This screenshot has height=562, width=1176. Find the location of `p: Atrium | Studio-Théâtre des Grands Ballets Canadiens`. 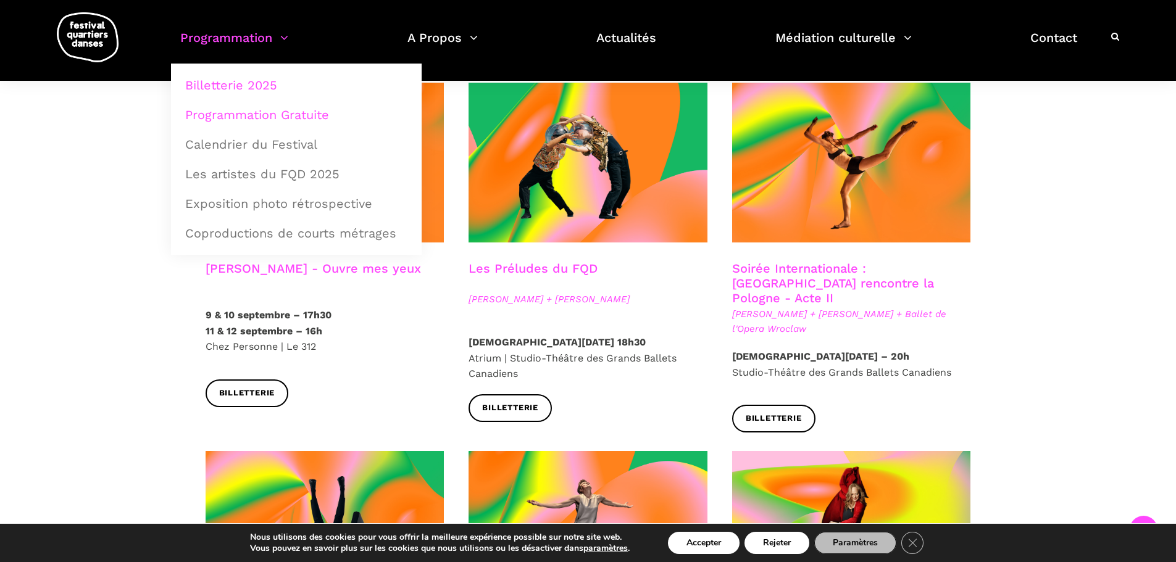

p: Atrium | Studio-Théâtre des Grands Ballets Canadiens is located at coordinates (588, 358).